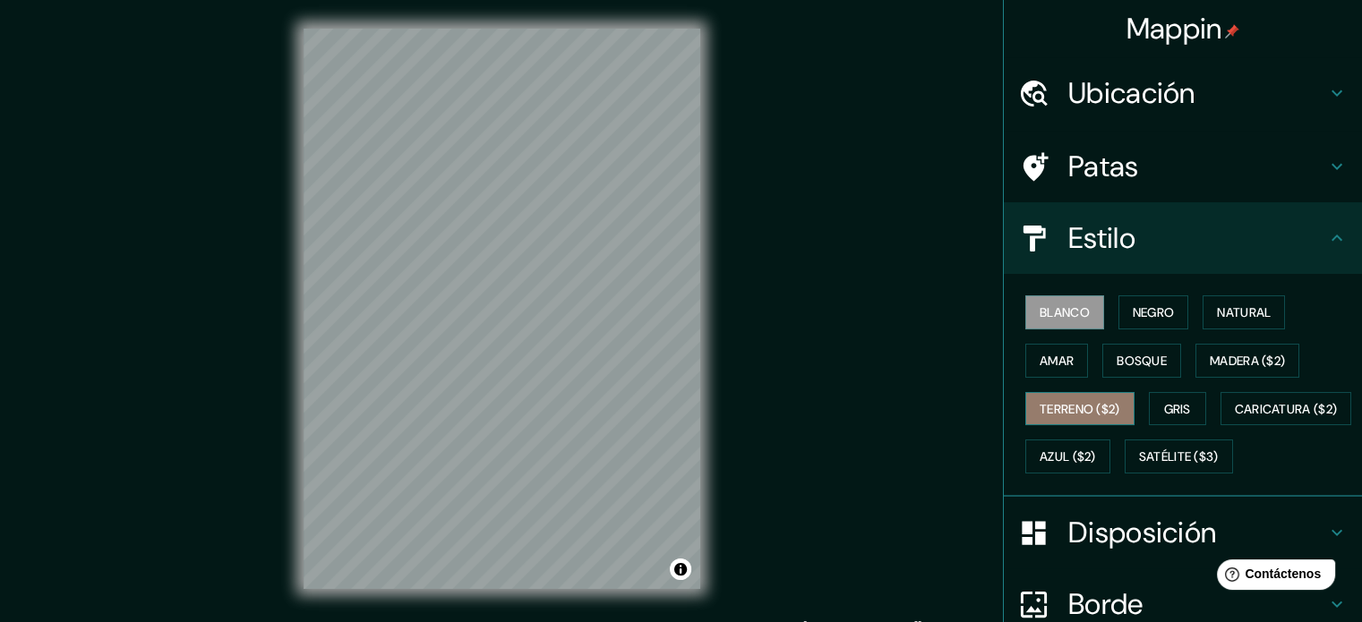 The width and height of the screenshot is (1362, 622). What do you see at coordinates (1174, 29) in the screenshot?
I see `font: Mappin` at bounding box center [1174, 29].